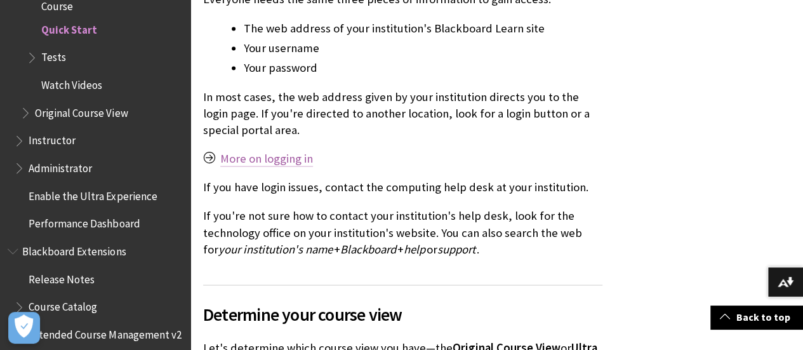  Describe the element at coordinates (757, 317) in the screenshot. I see `a: Back to top` at that location.